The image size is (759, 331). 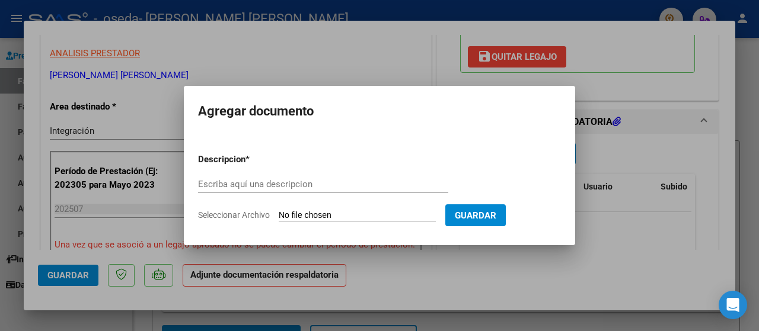 I want to click on h2: Agregar documento, so click(x=379, y=111).